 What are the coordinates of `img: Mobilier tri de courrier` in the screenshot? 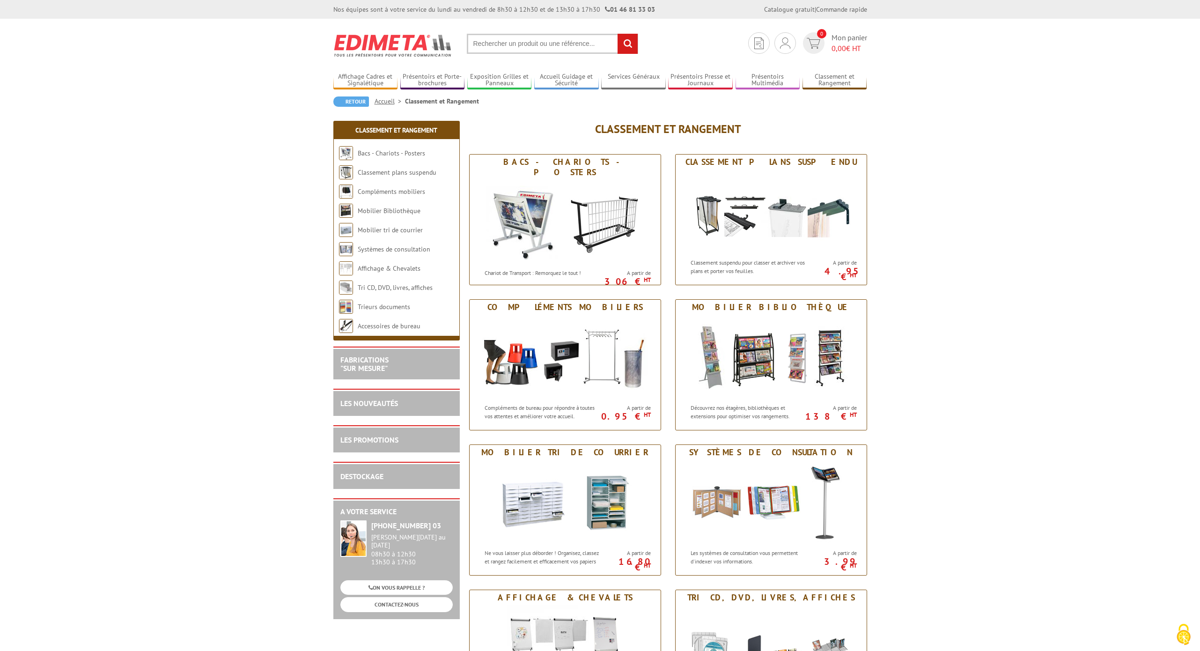 It's located at (565, 502).